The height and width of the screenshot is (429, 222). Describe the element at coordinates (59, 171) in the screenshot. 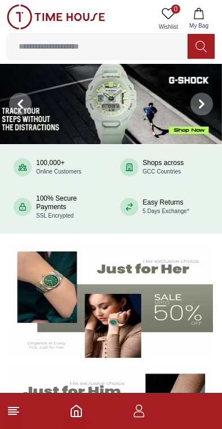

I see `span: Online Customers` at that location.